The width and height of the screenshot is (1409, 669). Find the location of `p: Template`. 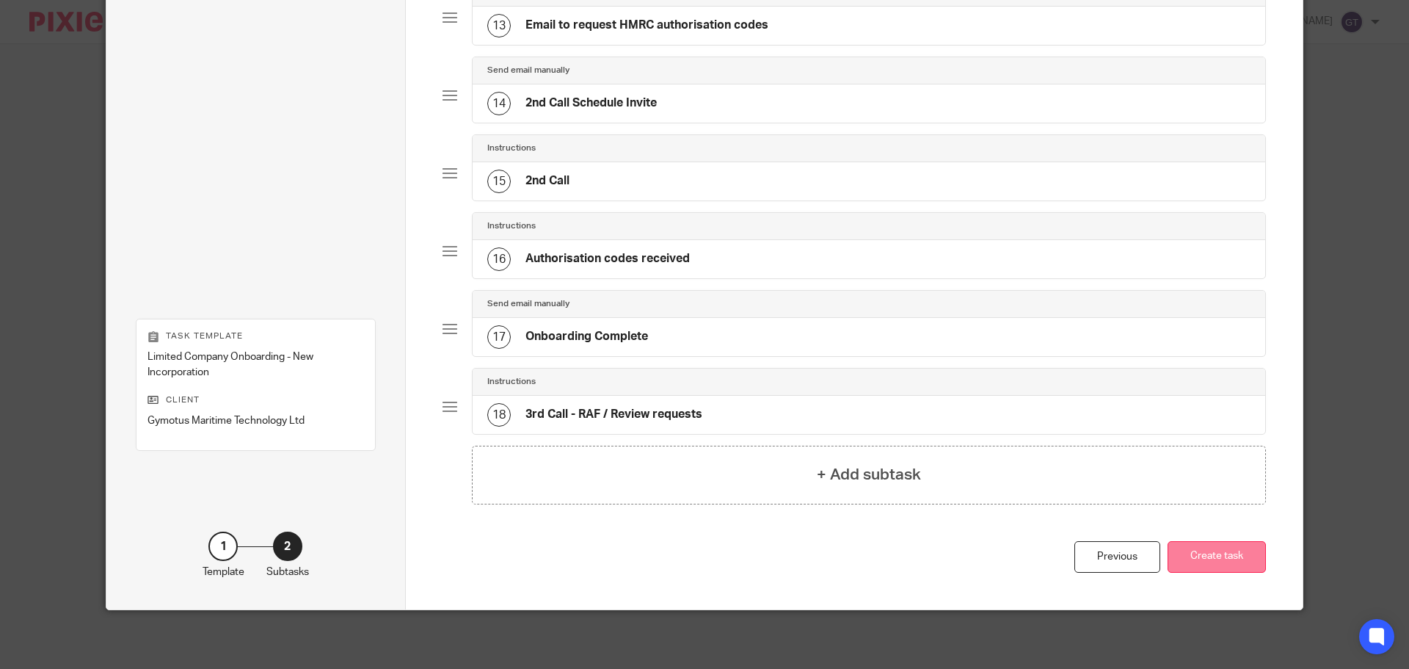

p: Template is located at coordinates (223, 572).